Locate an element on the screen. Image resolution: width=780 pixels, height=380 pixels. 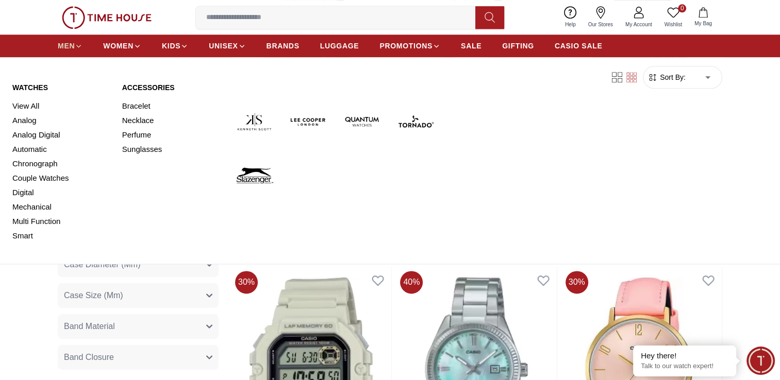
a: Multi Function is located at coordinates (61, 222).